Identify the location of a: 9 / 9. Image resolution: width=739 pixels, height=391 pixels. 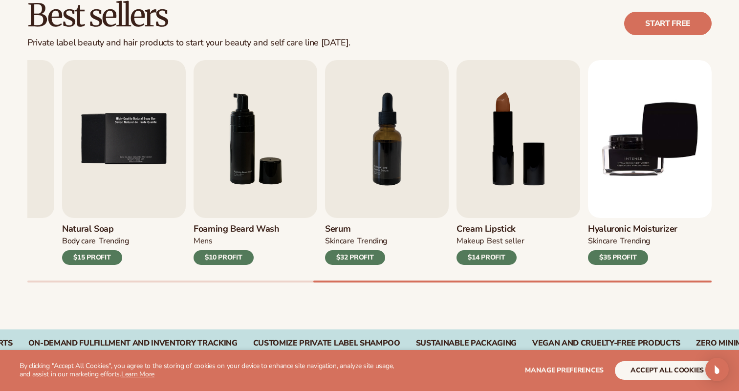
(649, 162).